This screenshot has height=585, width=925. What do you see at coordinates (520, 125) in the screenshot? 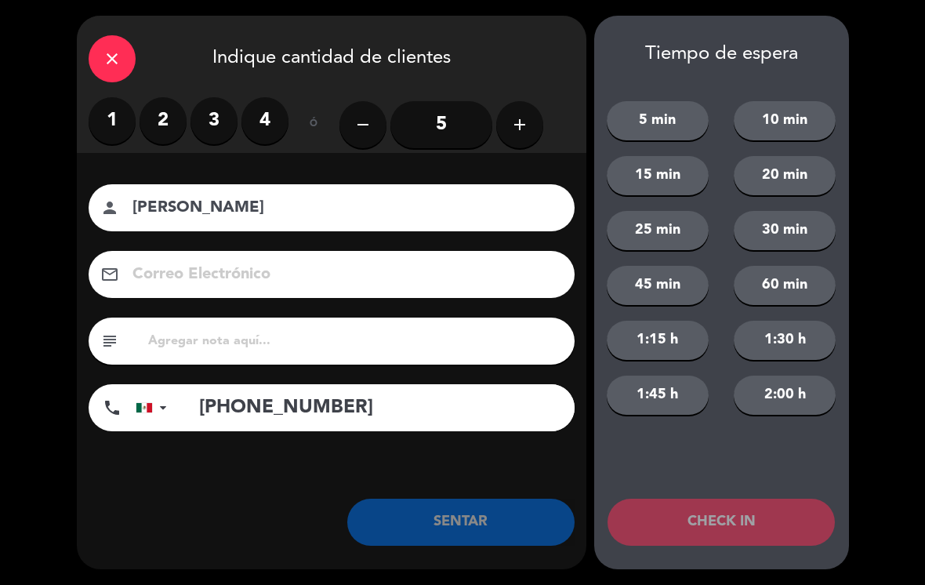
I see `button: add` at bounding box center [520, 125].